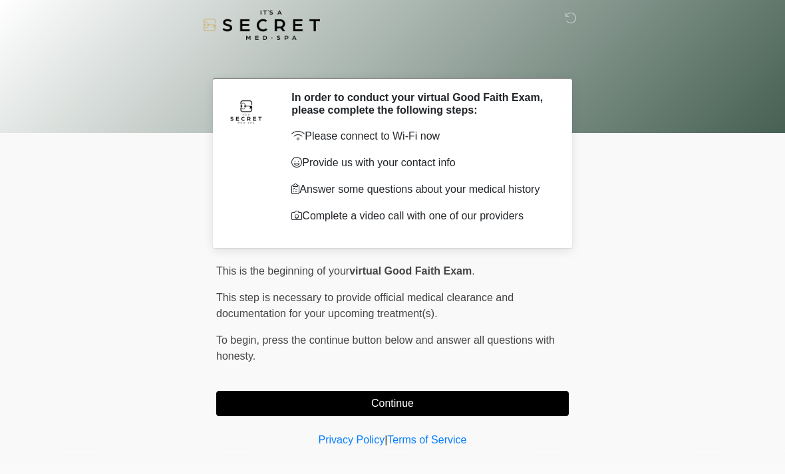 This screenshot has width=785, height=474. What do you see at coordinates (364, 305) in the screenshot?
I see `span: This step is necessary to provide official medical clearance and documentation for your upcoming ...` at bounding box center [364, 305].